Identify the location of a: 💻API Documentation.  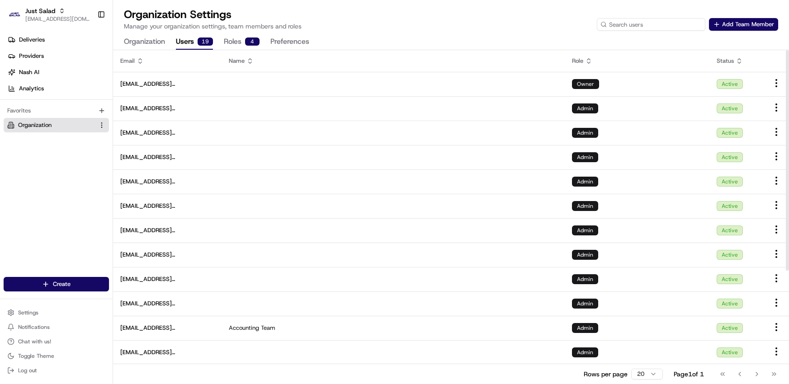
(111, 136).